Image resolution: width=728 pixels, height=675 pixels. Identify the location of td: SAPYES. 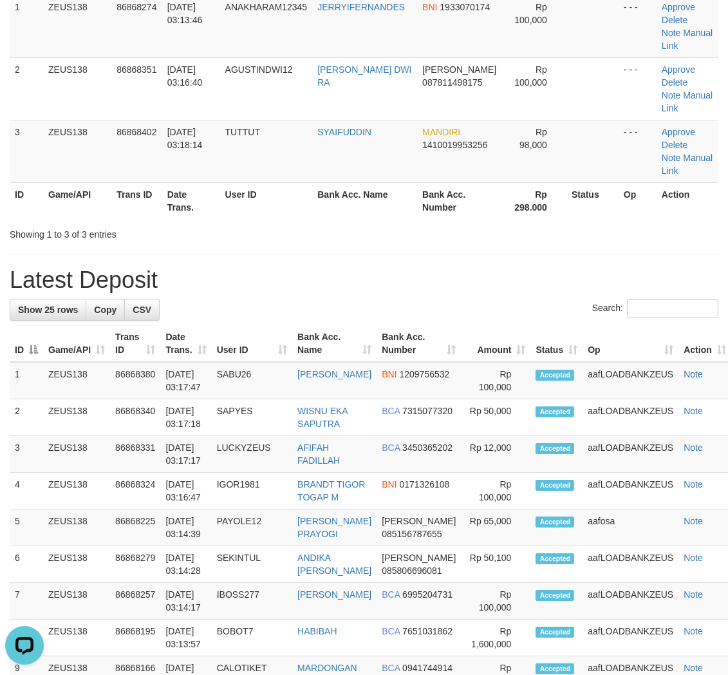
(252, 417).